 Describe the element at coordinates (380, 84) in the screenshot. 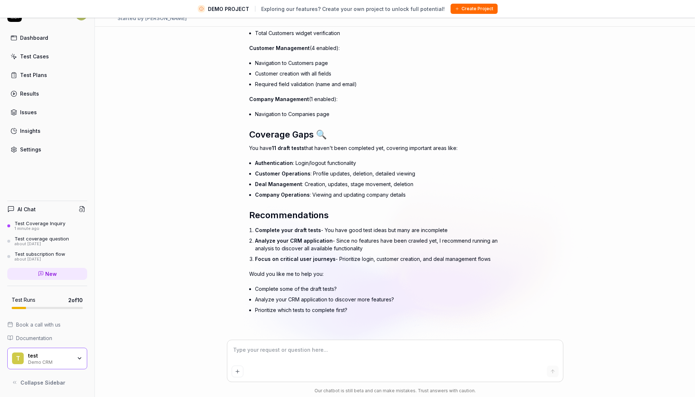

I see `li: Required field validation (name and email)` at that location.